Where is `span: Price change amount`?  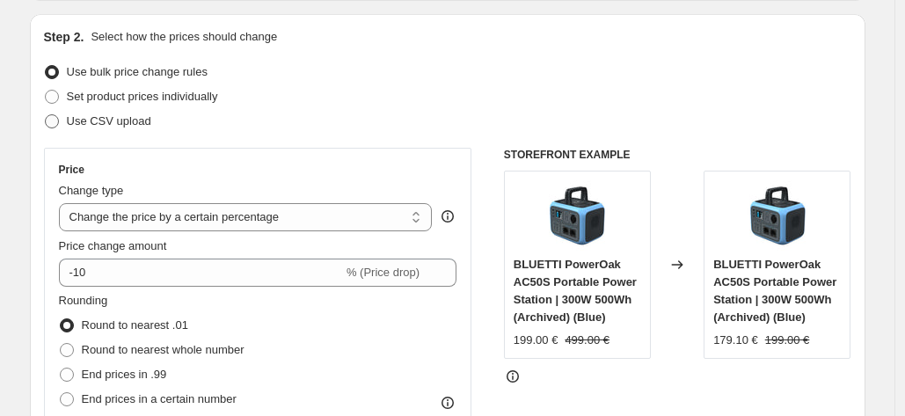 span: Price change amount is located at coordinates (113, 245).